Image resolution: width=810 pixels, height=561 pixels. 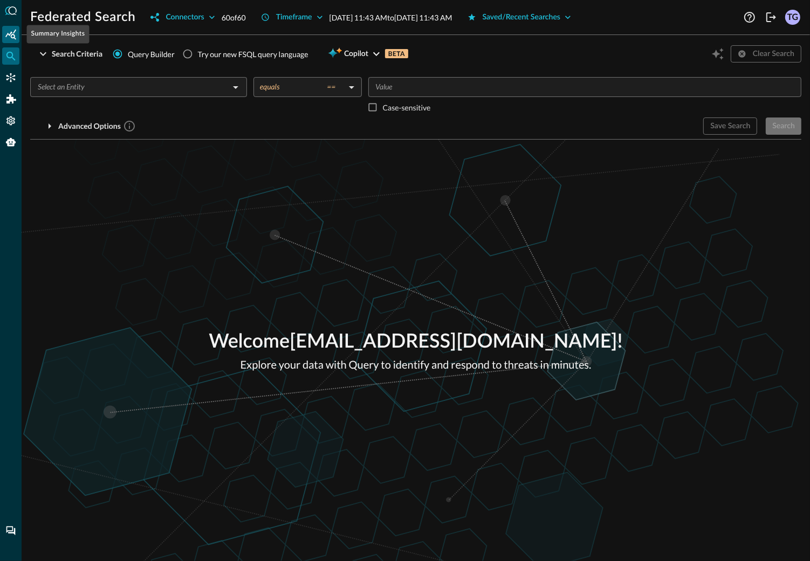 I want to click on button: Open, so click(x=236, y=87).